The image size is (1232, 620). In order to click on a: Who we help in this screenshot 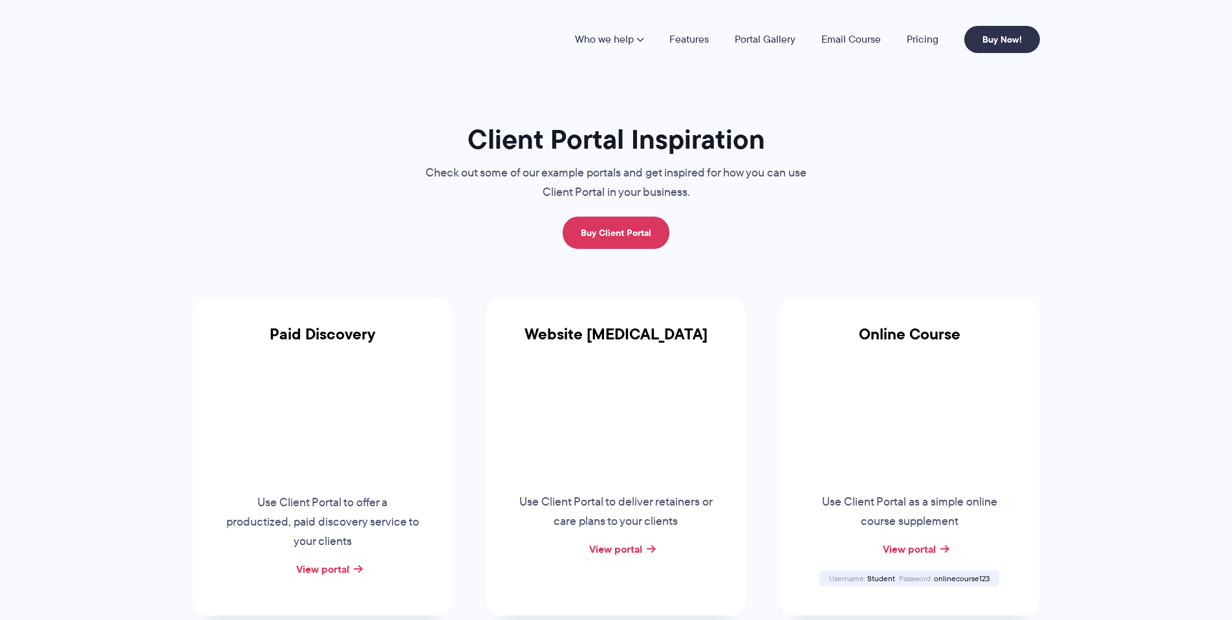, I will do `click(609, 39)`.